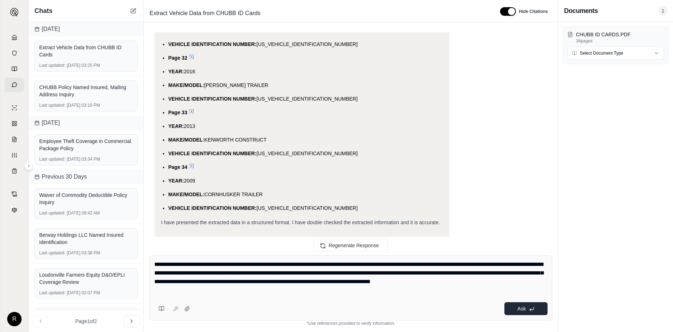  I want to click on button: Regenerate Response, so click(351, 245).